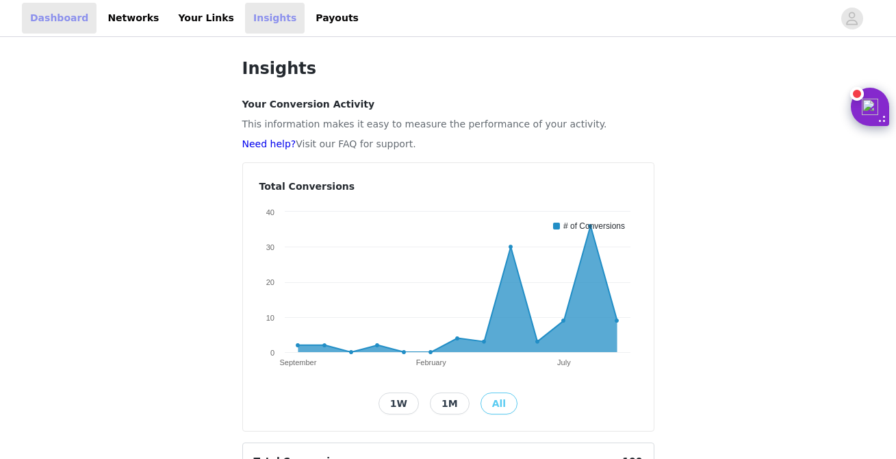 The image size is (896, 459). Describe the element at coordinates (337, 18) in the screenshot. I see `a: Payouts` at that location.